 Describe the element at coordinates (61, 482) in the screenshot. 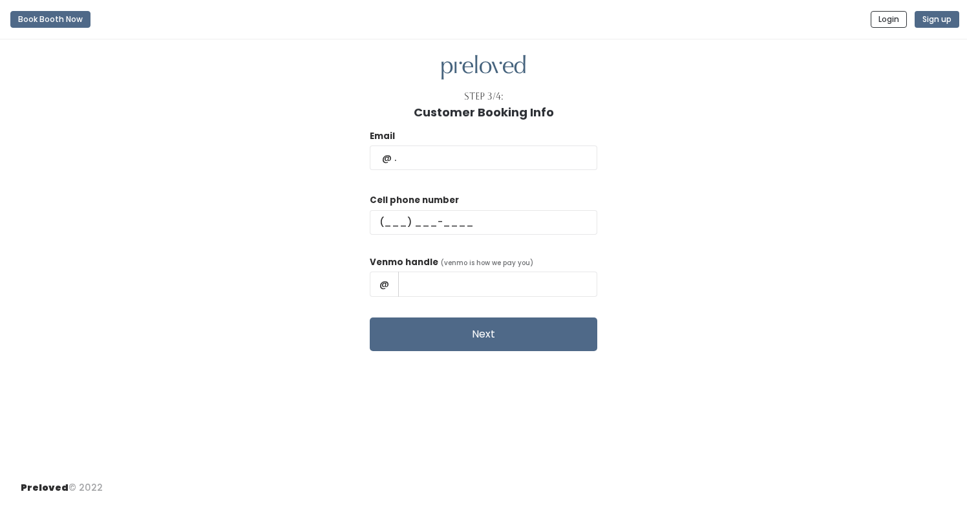

I see `div: © 2022` at that location.